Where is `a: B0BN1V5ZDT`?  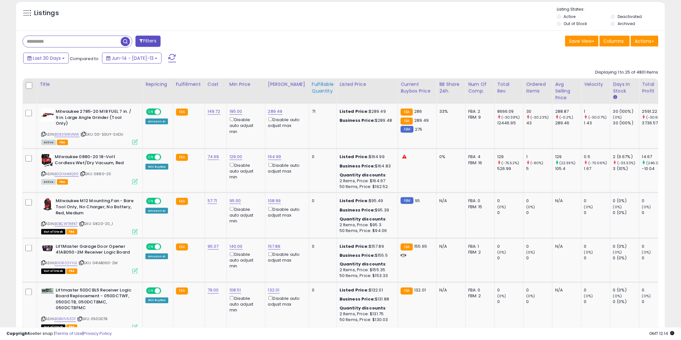
a: B0BN1V5ZDT is located at coordinates (65, 319).